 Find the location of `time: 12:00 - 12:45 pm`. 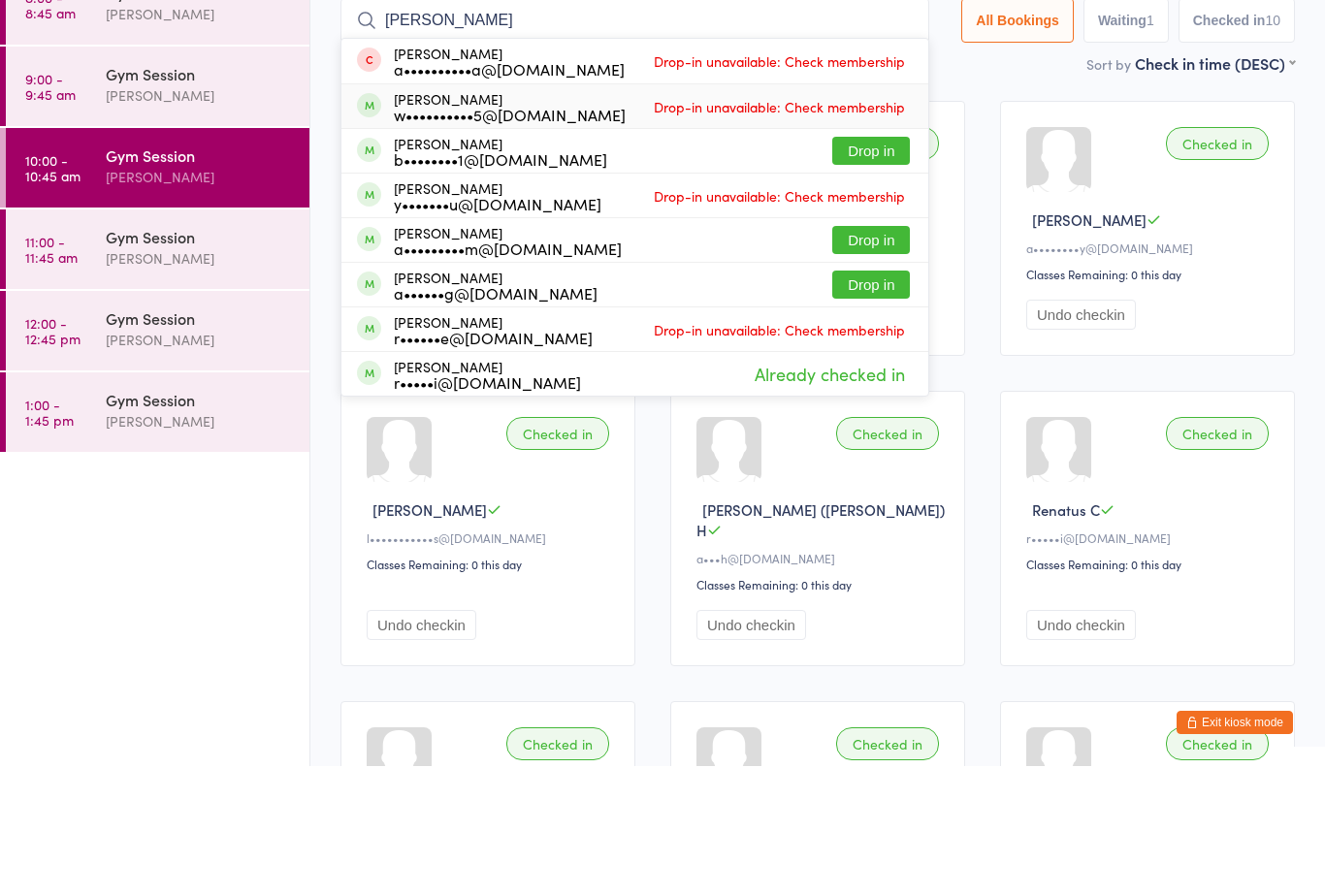

time: 12:00 - 12:45 pm is located at coordinates (53, 461).